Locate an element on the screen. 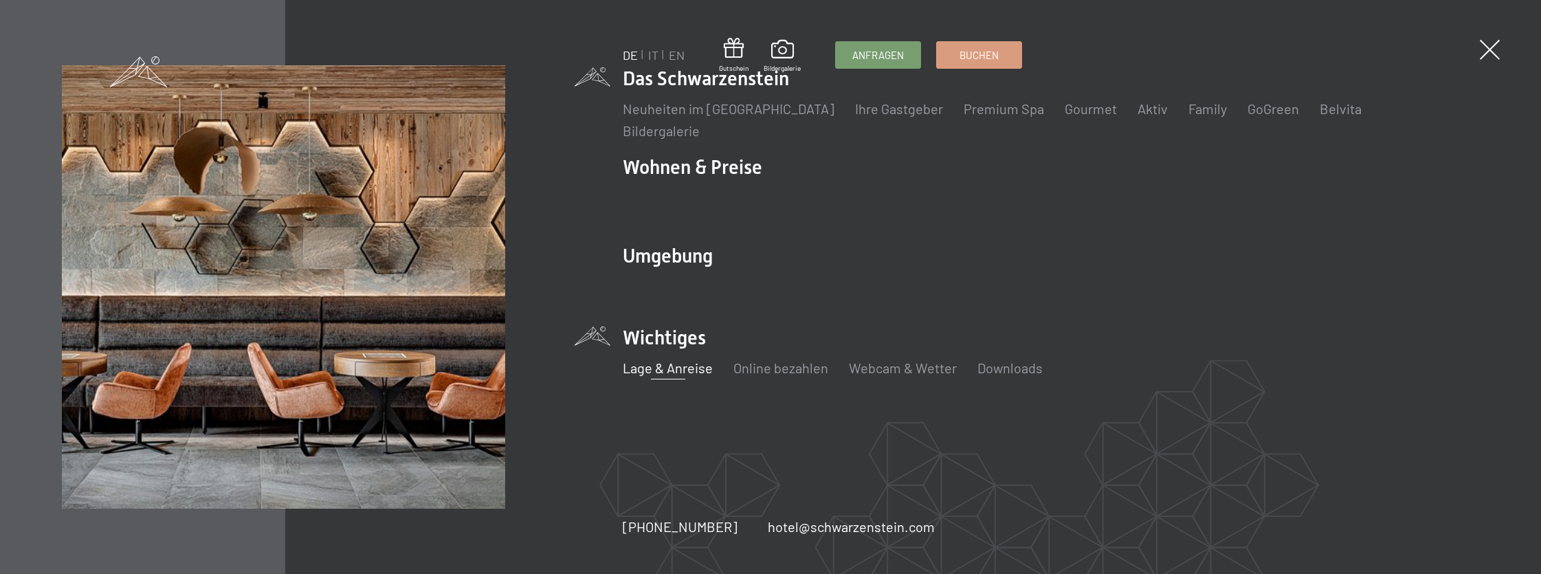 Image resolution: width=1541 pixels, height=574 pixels. a: Family is located at coordinates (1207, 109).